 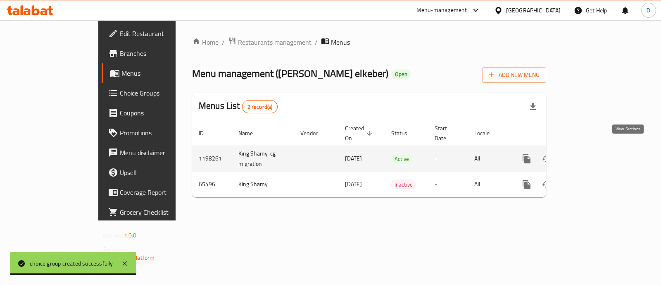 I want to click on span: Restaurants management, so click(x=275, y=42).